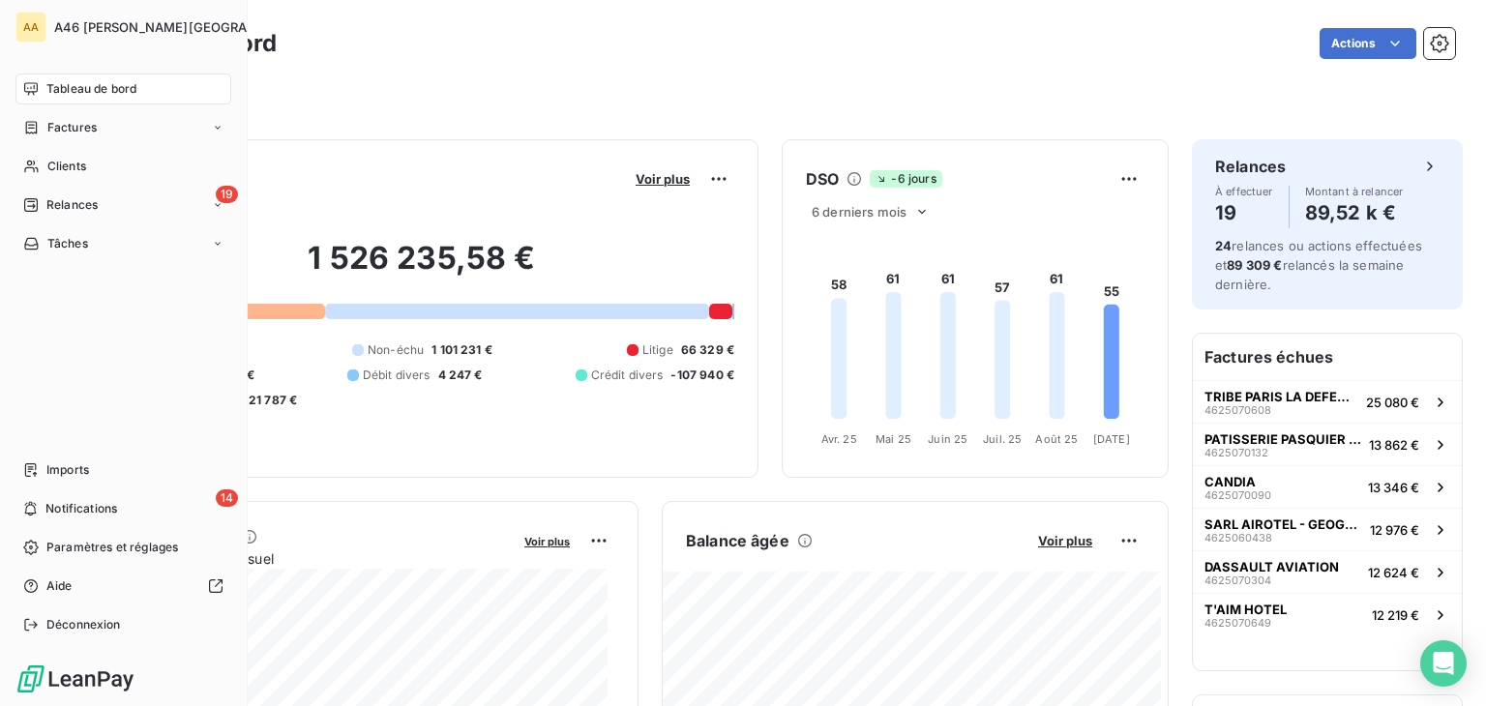 Image resolution: width=1486 pixels, height=706 pixels. I want to click on span: Litige, so click(658, 350).